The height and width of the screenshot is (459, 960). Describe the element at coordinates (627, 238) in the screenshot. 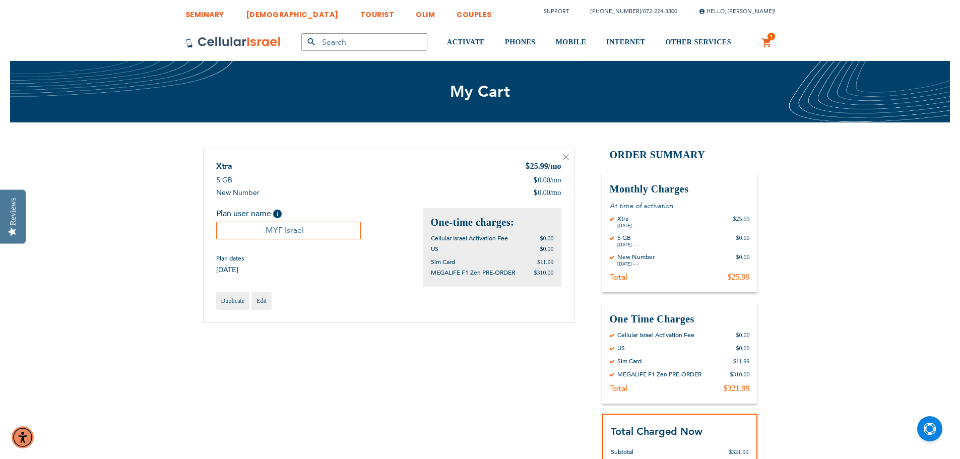

I see `div: 5 GB` at that location.